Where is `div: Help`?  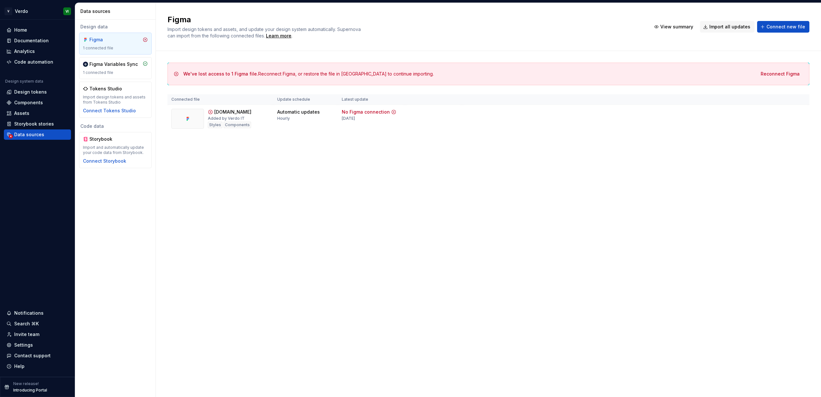 div: Help is located at coordinates (19, 366).